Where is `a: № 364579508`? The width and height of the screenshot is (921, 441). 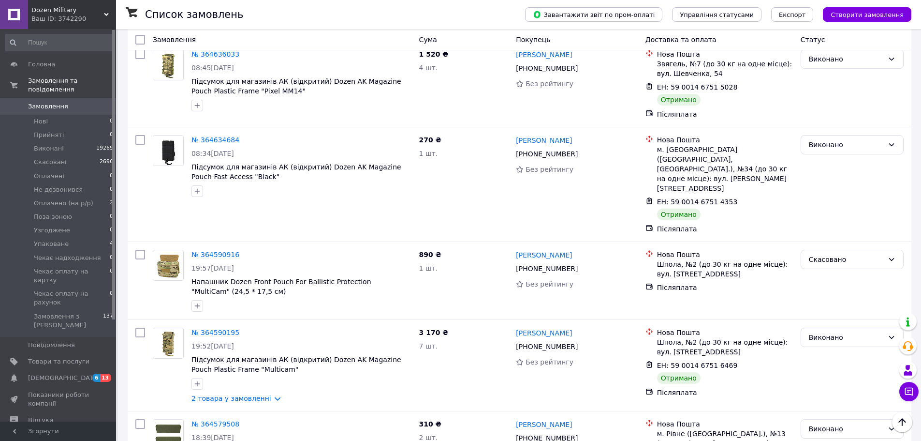 a: № 364579508 is located at coordinates (215, 424).